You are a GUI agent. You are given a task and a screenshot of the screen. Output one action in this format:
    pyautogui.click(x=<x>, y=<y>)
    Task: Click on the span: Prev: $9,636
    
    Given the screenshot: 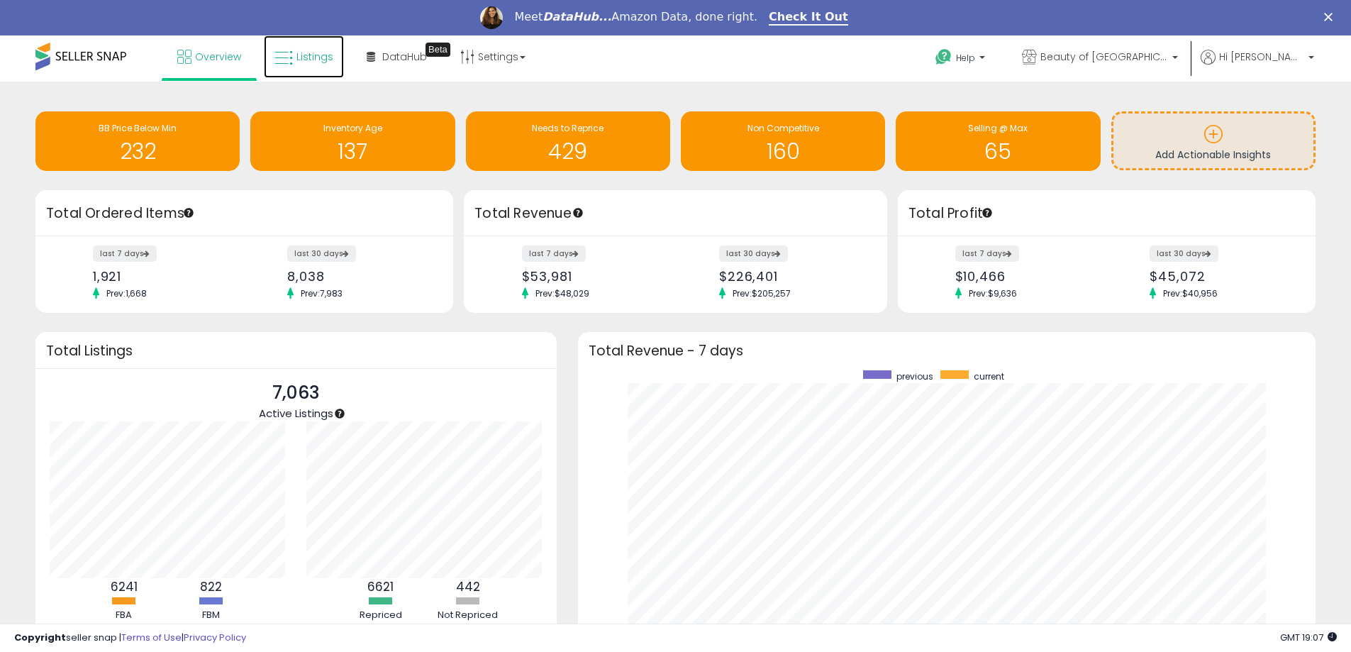 What is the action you would take?
    pyautogui.click(x=993, y=293)
    